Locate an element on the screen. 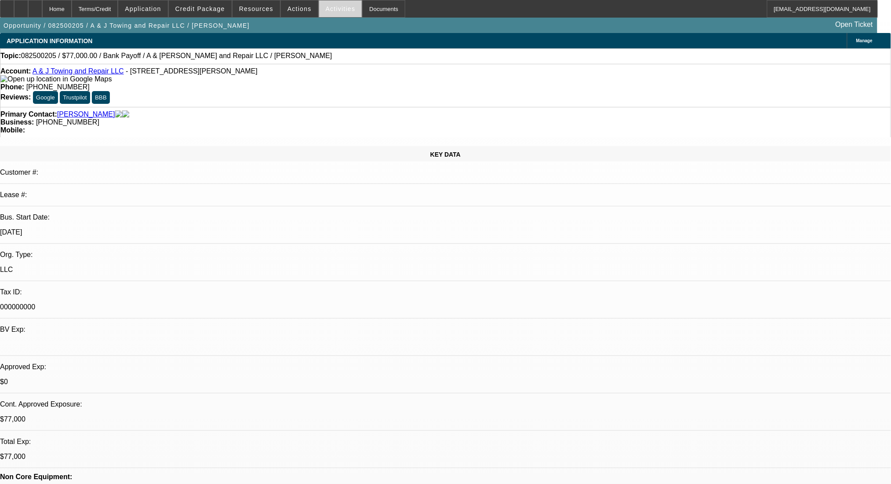  strong: Topic: is located at coordinates (11, 56).